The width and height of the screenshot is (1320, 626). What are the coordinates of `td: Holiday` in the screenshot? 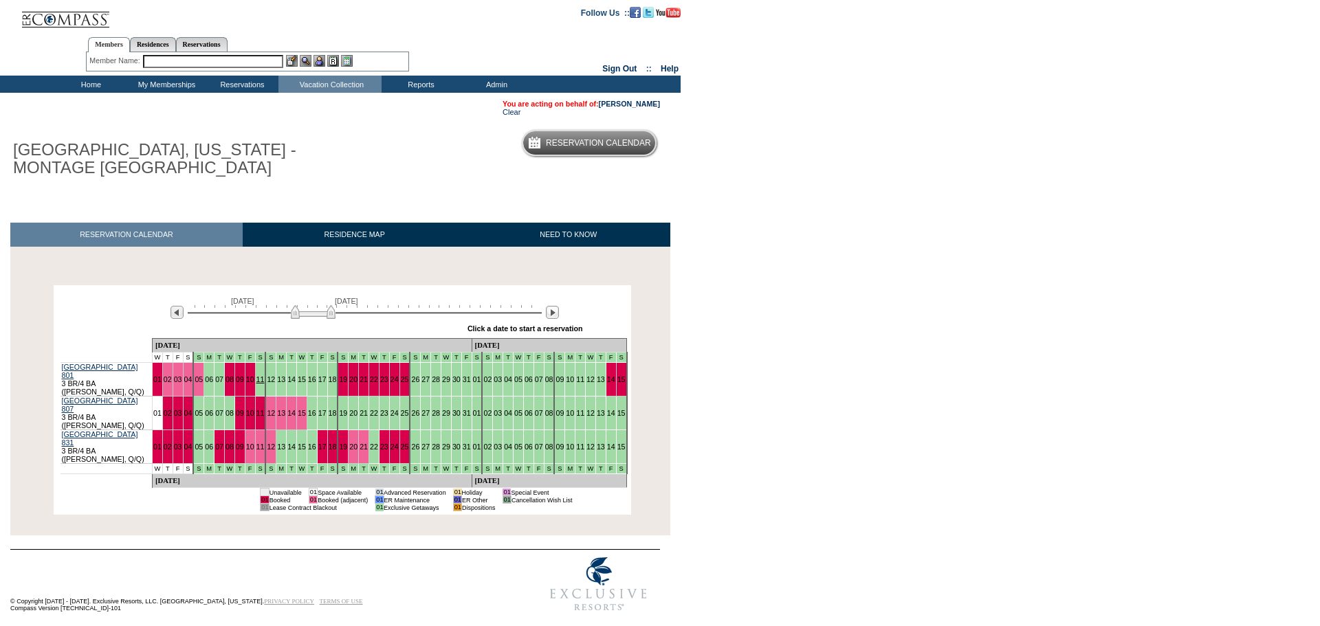 It's located at (478, 492).